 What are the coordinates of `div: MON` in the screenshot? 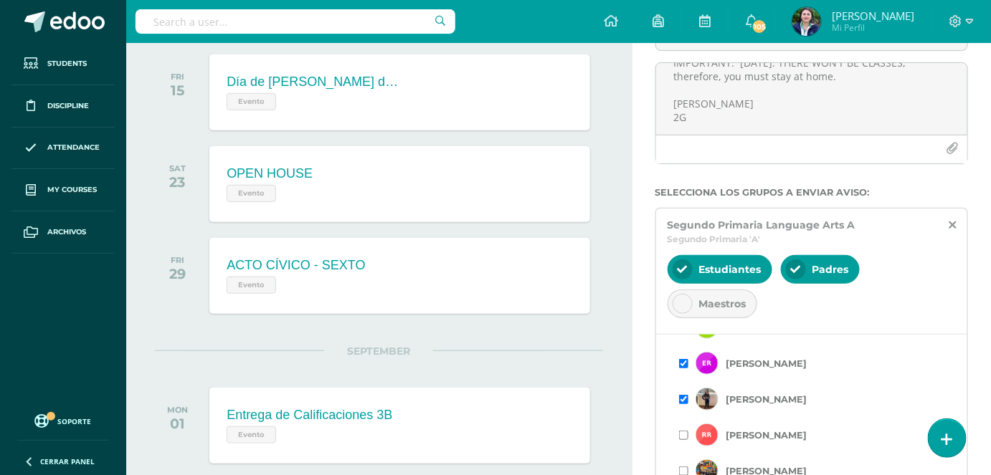 It's located at (177, 410).